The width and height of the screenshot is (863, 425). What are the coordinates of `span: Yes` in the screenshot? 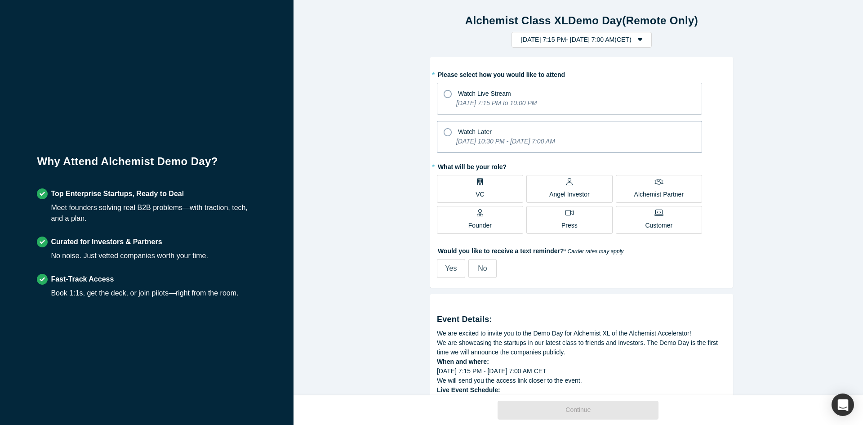 It's located at (451, 268).